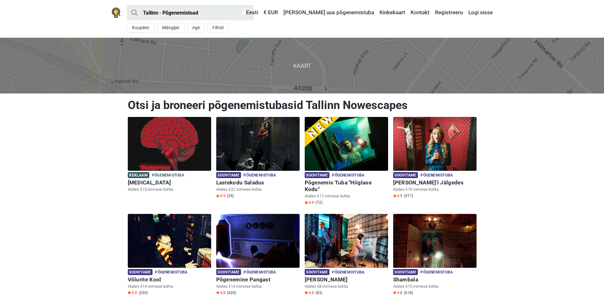  I want to click on a: Eesti, so click(250, 13).